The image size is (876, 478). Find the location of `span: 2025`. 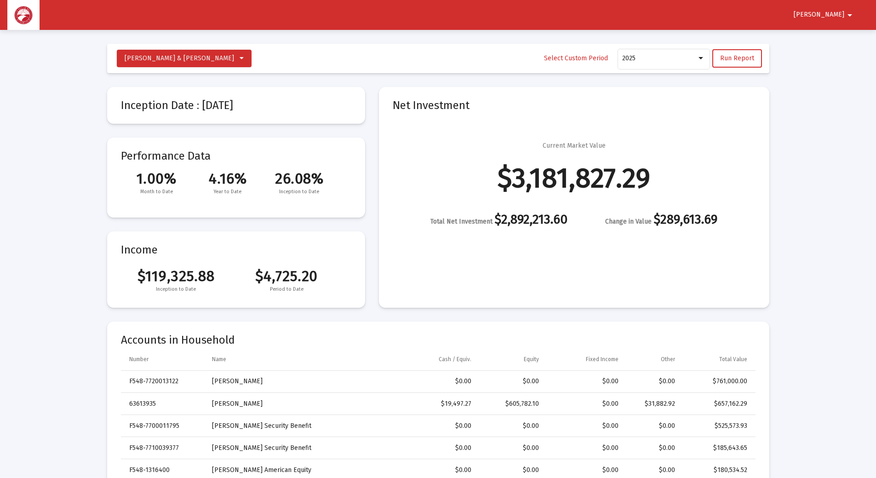

span: 2025 is located at coordinates (628, 58).